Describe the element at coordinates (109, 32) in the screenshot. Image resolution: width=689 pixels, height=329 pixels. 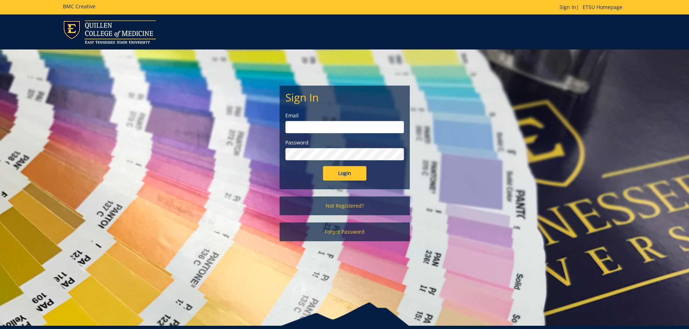
I see `img: ETSU logo` at that location.